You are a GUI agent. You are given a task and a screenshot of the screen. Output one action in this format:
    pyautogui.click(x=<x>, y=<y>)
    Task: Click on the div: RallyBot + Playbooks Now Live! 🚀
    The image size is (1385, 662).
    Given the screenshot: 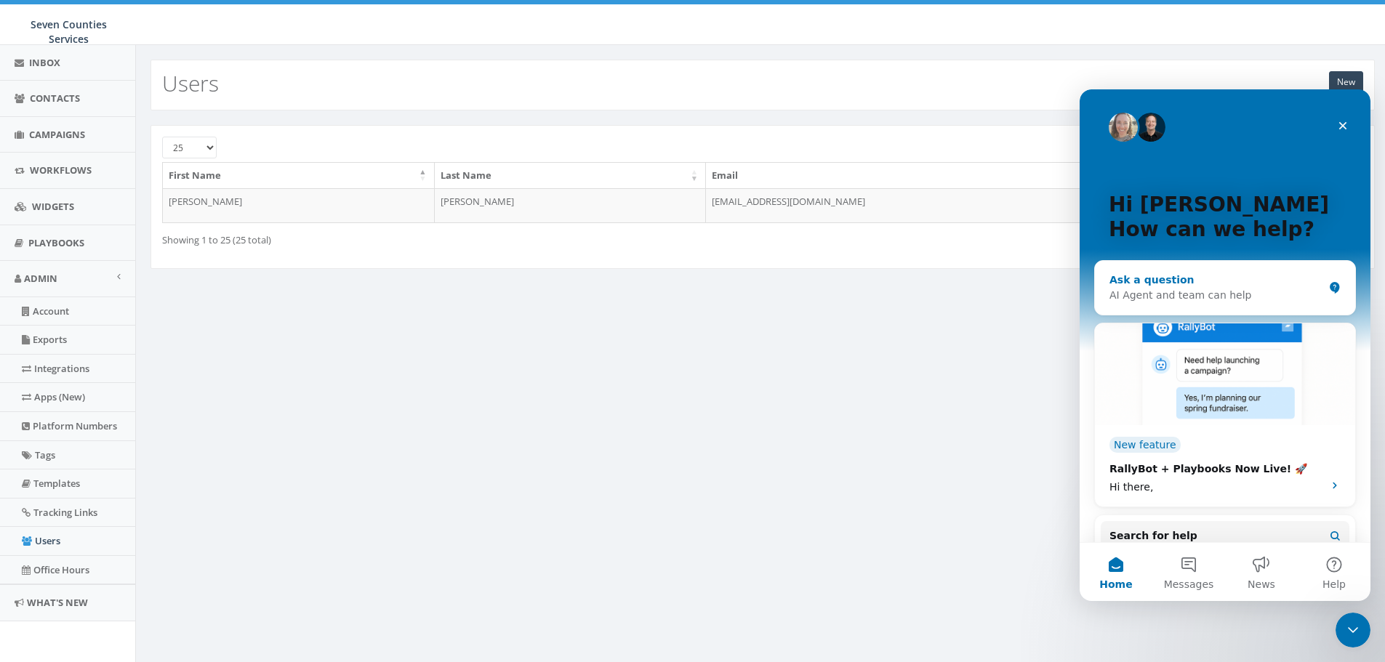 What is the action you would take?
    pyautogui.click(x=132, y=379)
    